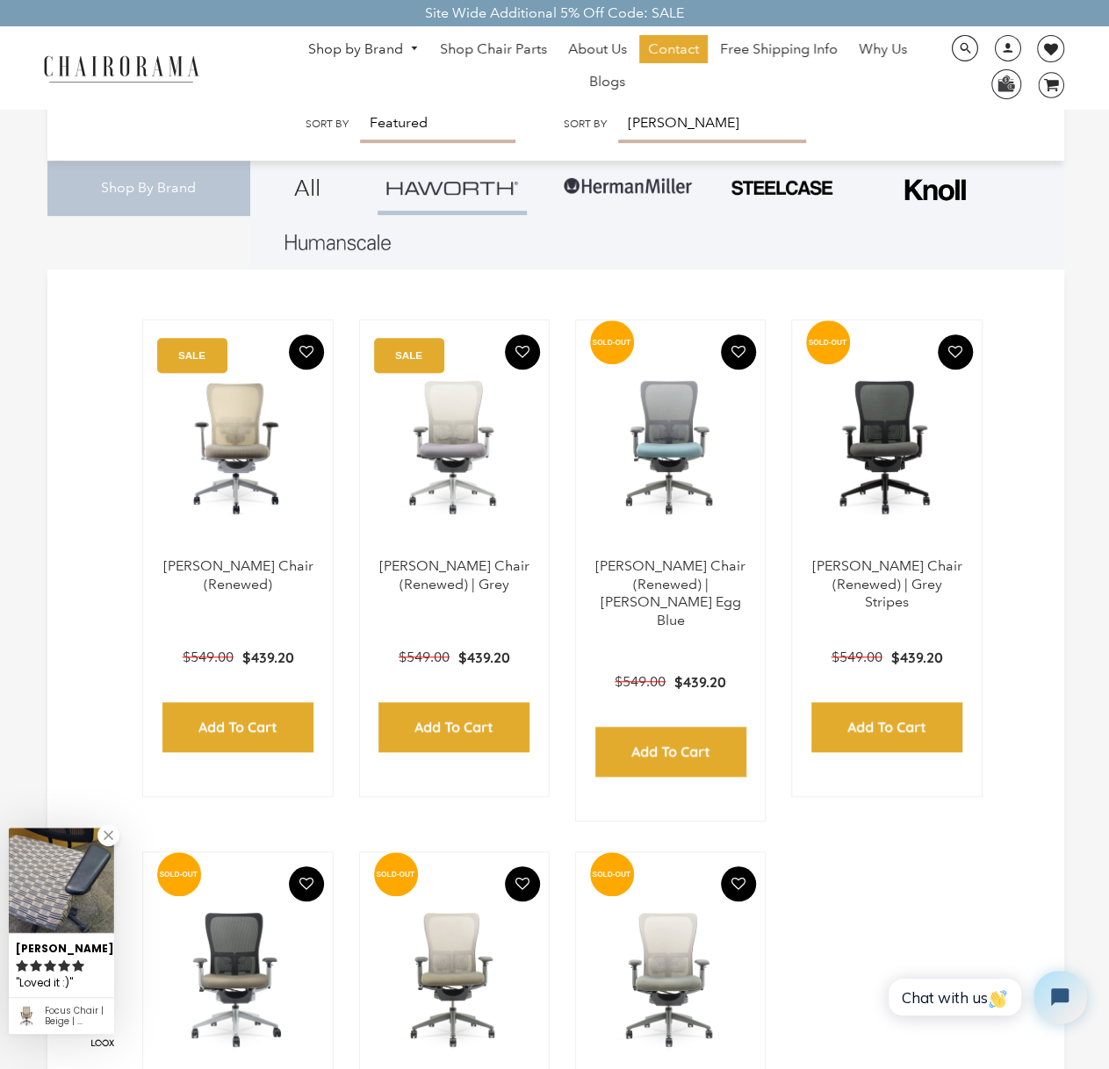 The height and width of the screenshot is (1069, 1109). What do you see at coordinates (935, 190) in the screenshot?
I see `img: Frame_4.png` at bounding box center [935, 190].